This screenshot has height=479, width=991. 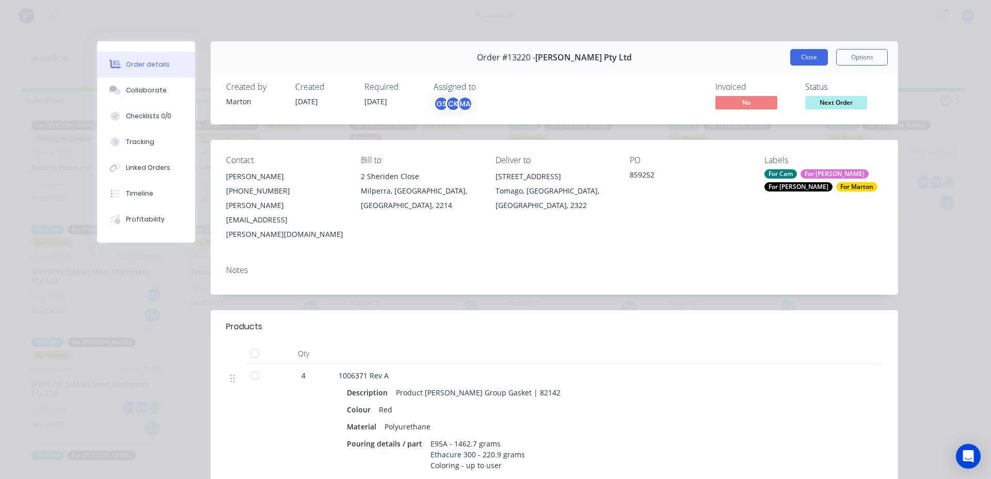 What do you see at coordinates (780, 174) in the screenshot?
I see `div: For Cam` at bounding box center [780, 174].